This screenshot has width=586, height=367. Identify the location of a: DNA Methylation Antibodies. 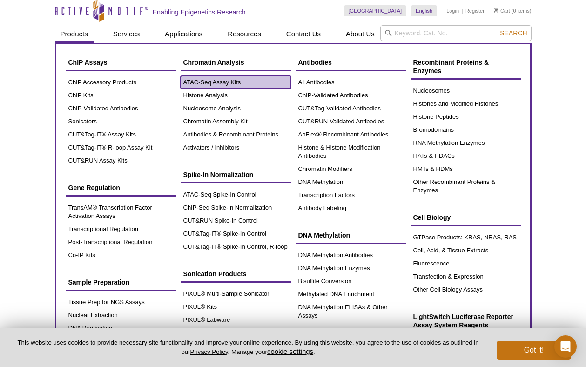
(351, 255).